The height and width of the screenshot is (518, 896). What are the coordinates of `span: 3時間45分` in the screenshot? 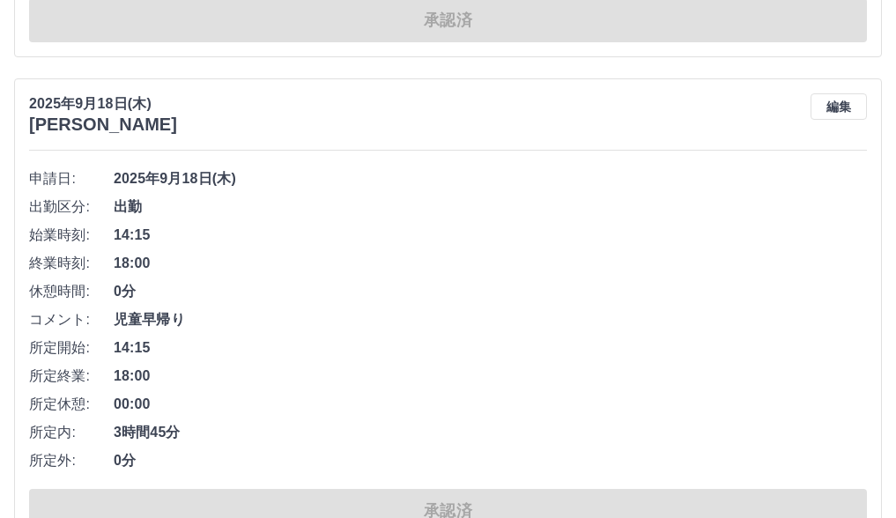 It's located at (490, 432).